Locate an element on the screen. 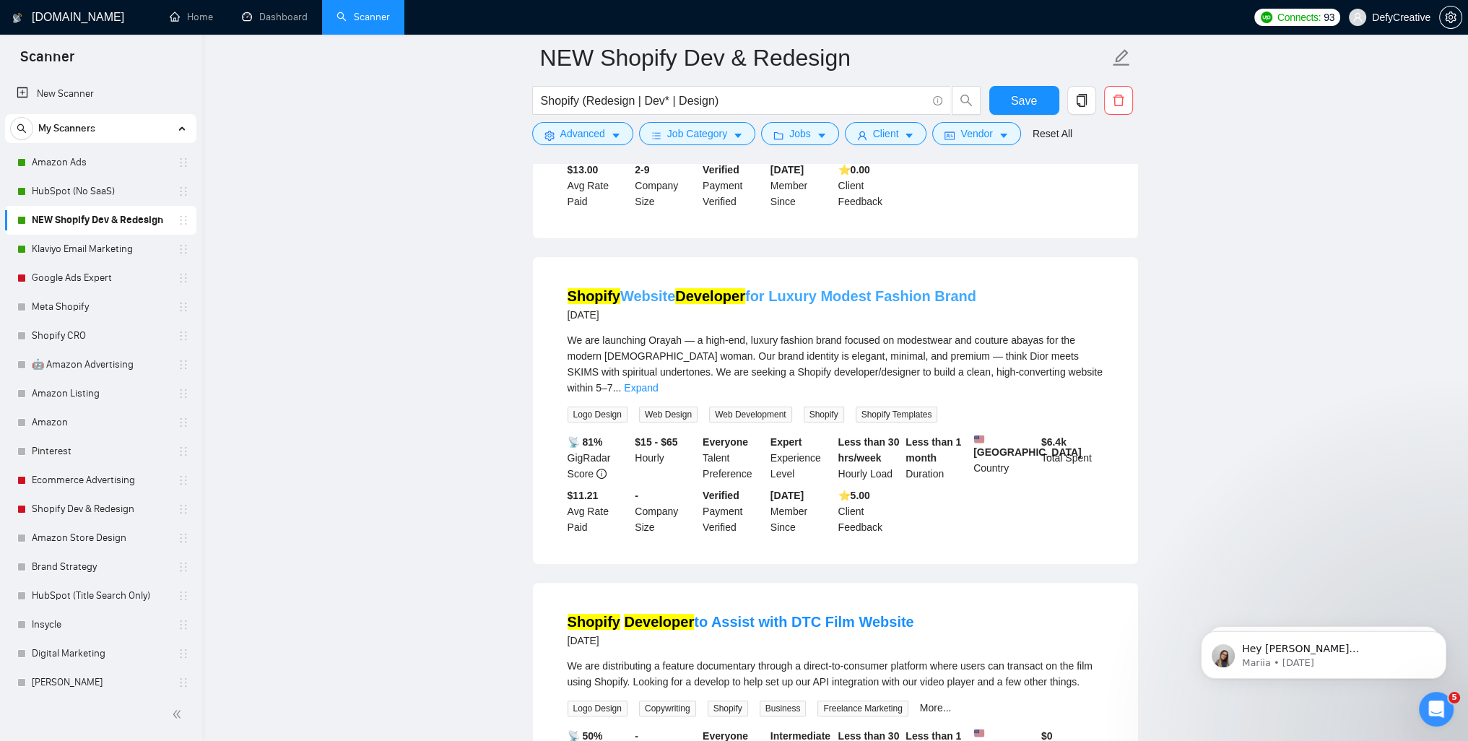  span: Search for help is located at coordinates (73, 311).